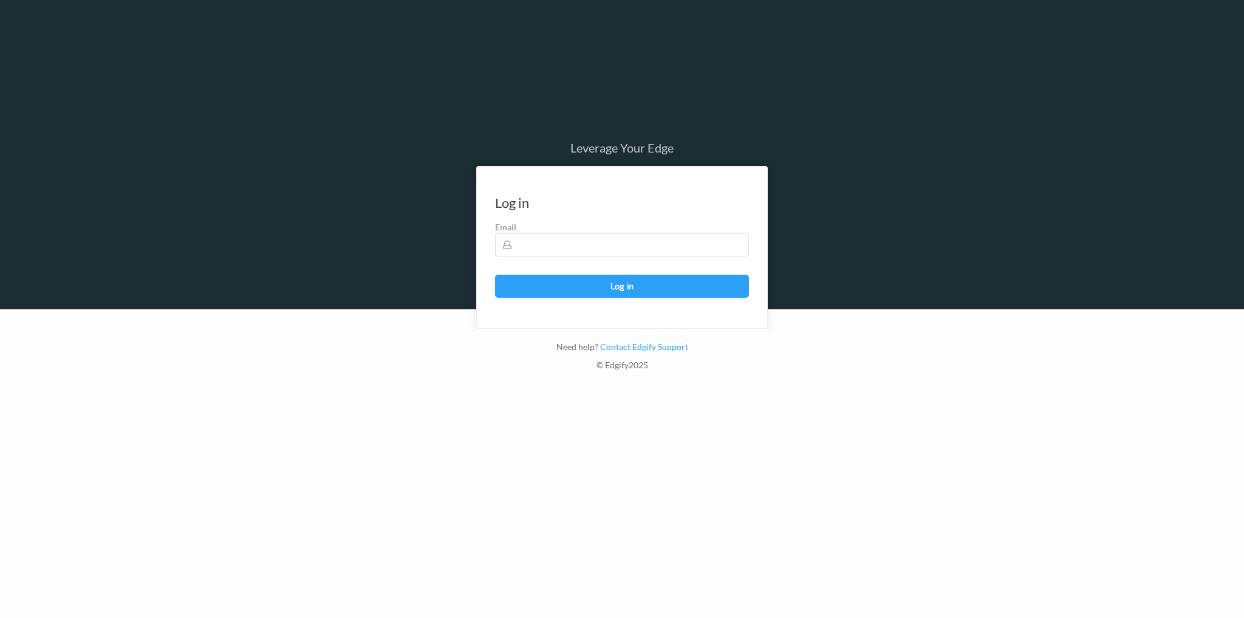 The width and height of the screenshot is (1244, 618). I want to click on div: Log in, so click(512, 203).